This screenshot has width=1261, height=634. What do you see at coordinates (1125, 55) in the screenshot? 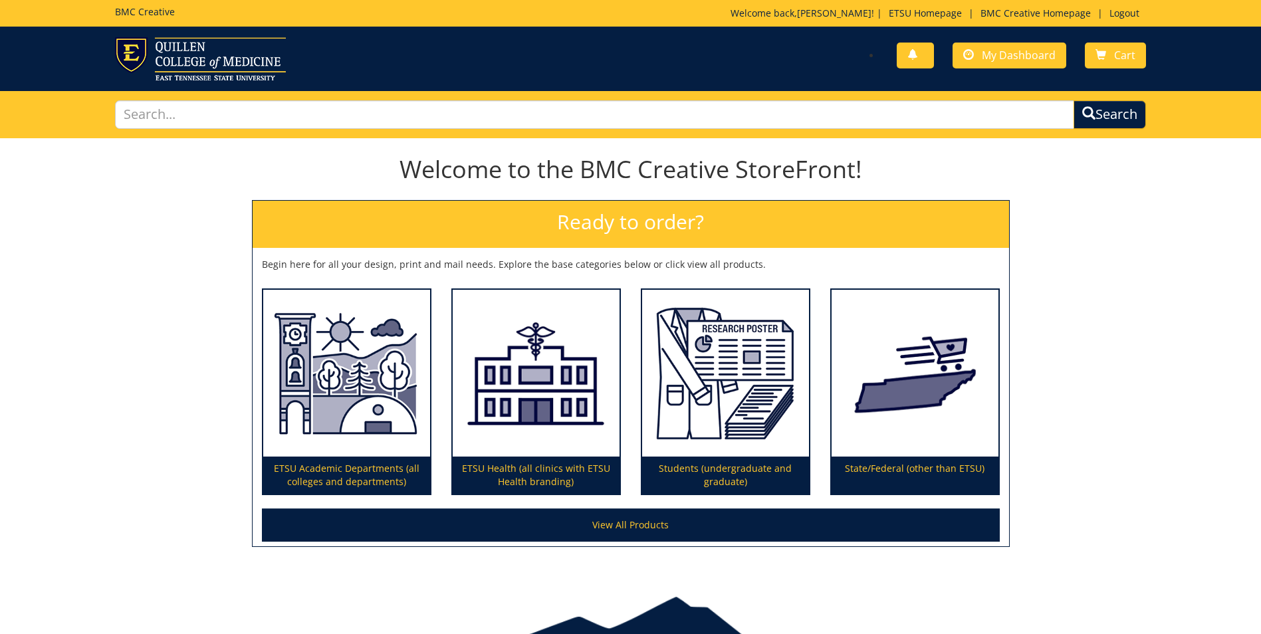
I see `span: Cart` at bounding box center [1125, 55].